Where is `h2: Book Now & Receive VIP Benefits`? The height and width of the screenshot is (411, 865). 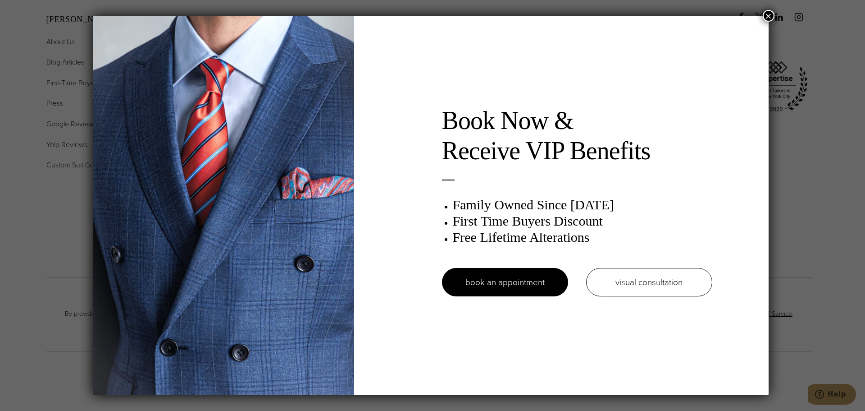
h2: Book Now & Receive VIP Benefits is located at coordinates (577, 136).